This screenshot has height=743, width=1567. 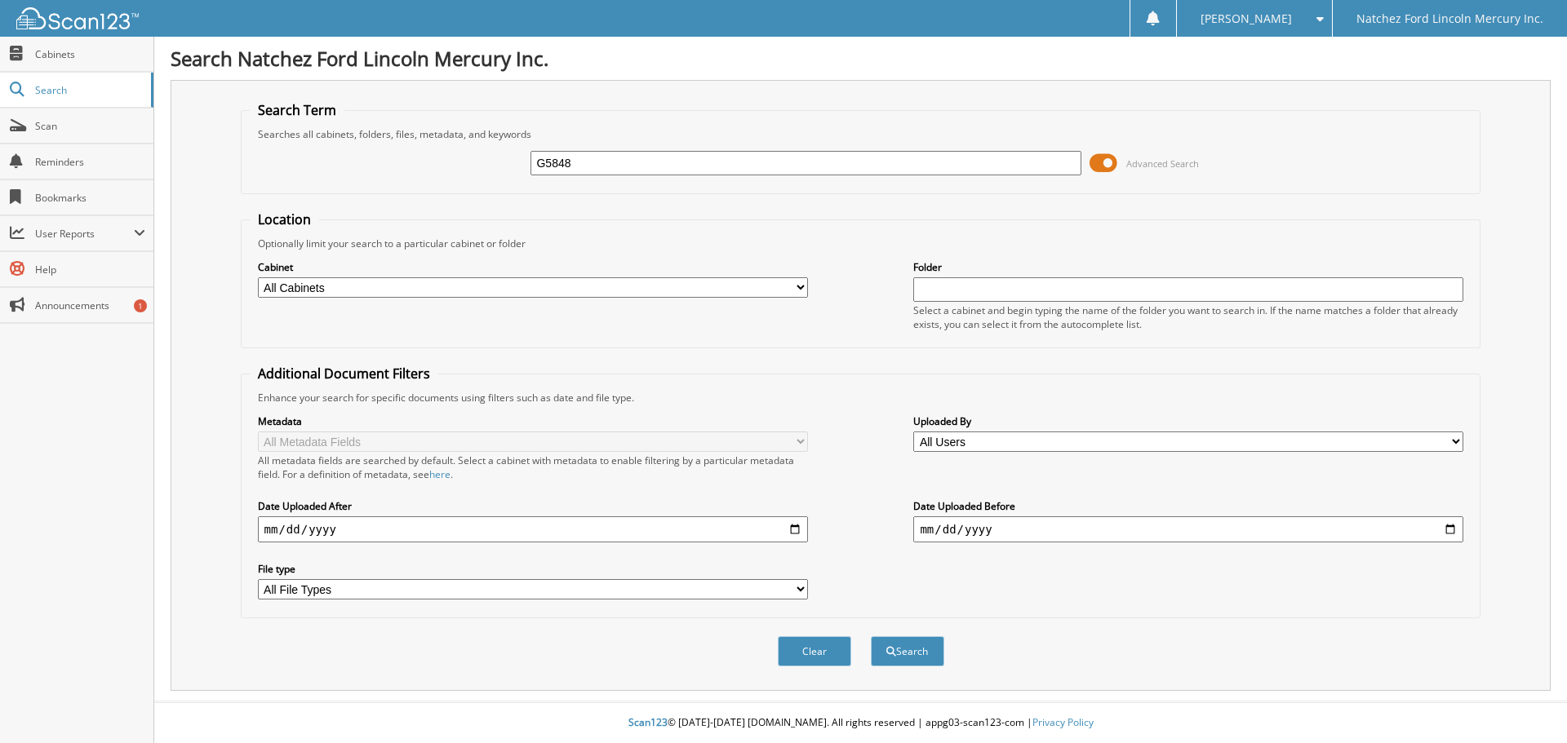 What do you see at coordinates (814, 651) in the screenshot?
I see `button: Clear` at bounding box center [814, 651].